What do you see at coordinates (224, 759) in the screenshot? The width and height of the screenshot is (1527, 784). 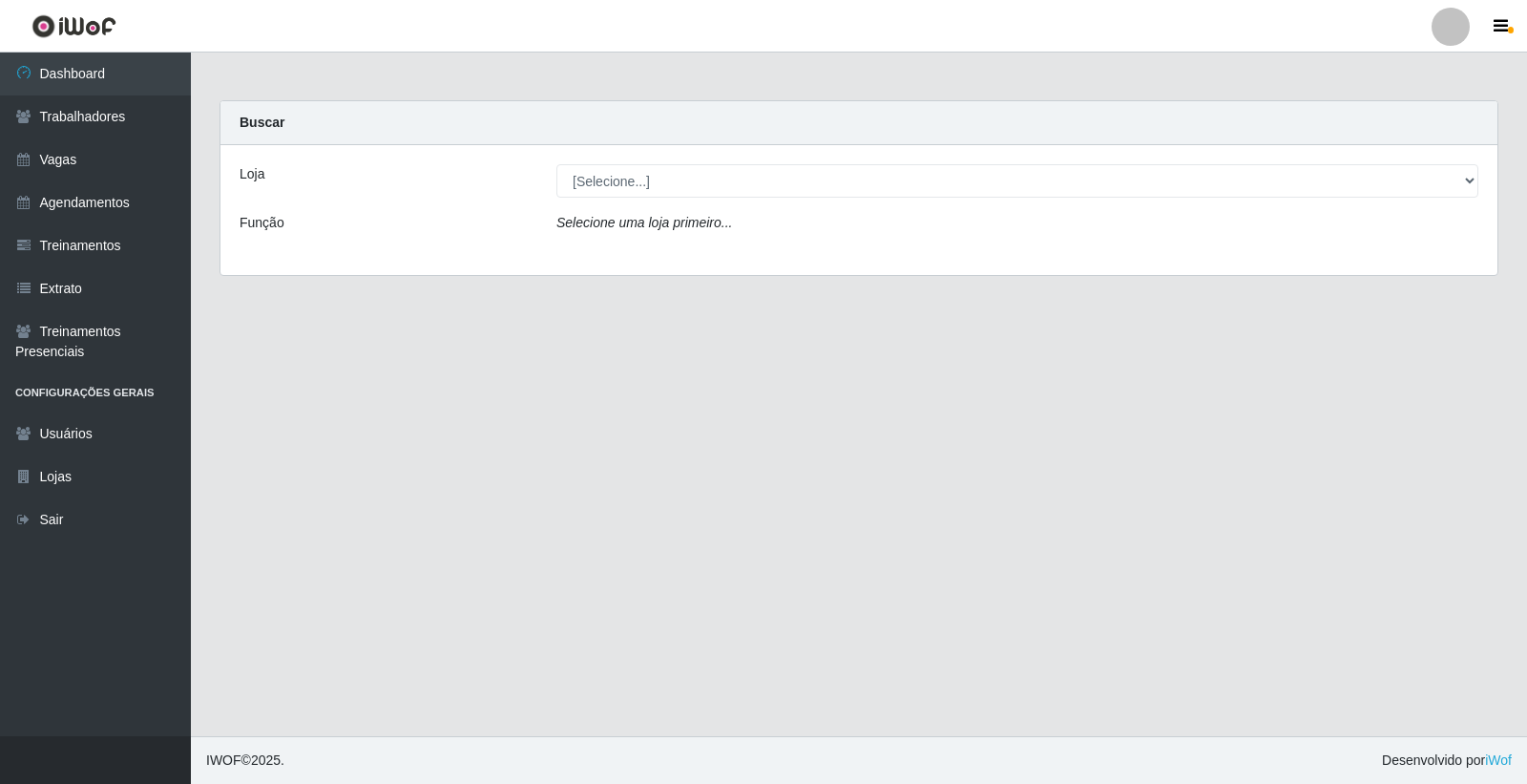 I see `span: IWOF` at bounding box center [224, 759].